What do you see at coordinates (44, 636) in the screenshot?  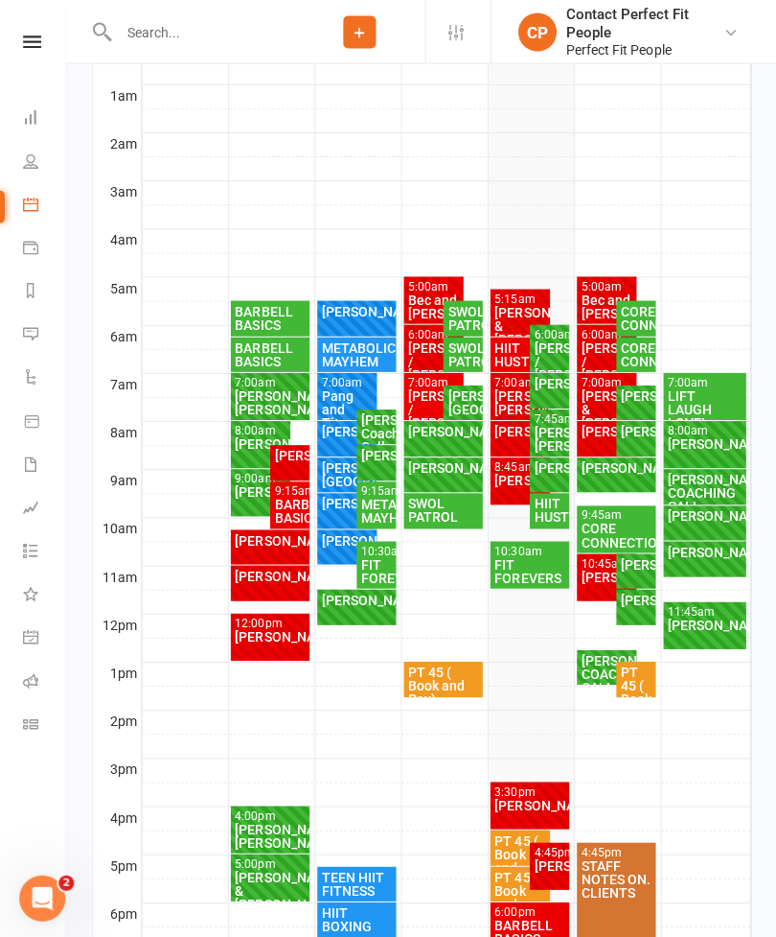 I see `a: General attendance kiosk mode` at bounding box center [44, 636].